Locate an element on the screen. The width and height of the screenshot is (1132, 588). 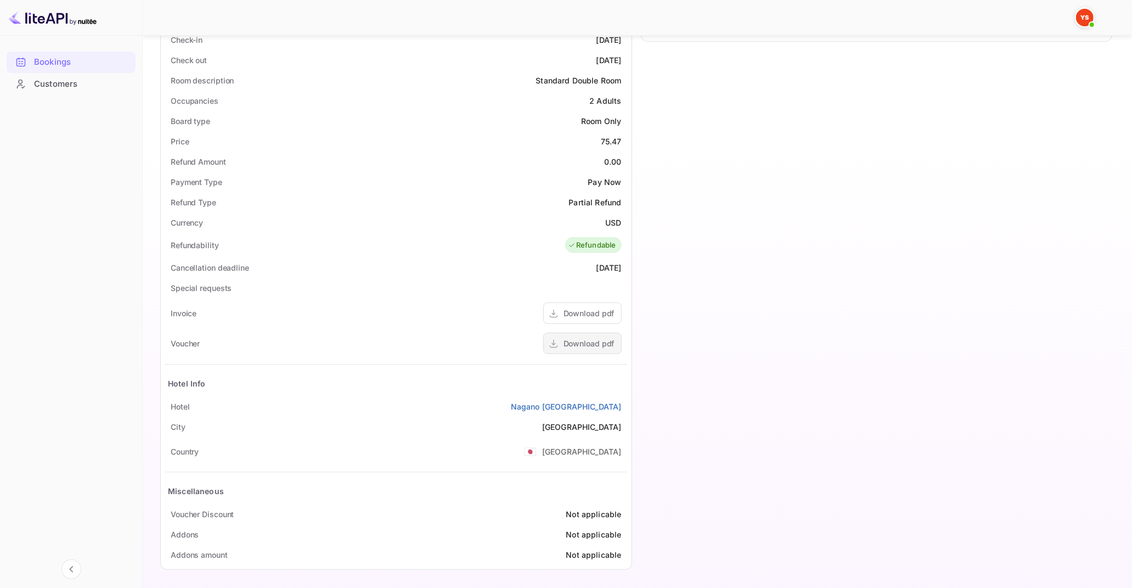
div: Refund Type is located at coordinates (193, 202).